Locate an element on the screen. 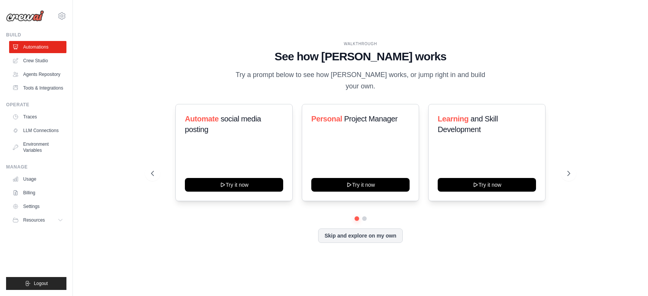 This screenshot has width=648, height=296. a: Settings is located at coordinates (38, 207).